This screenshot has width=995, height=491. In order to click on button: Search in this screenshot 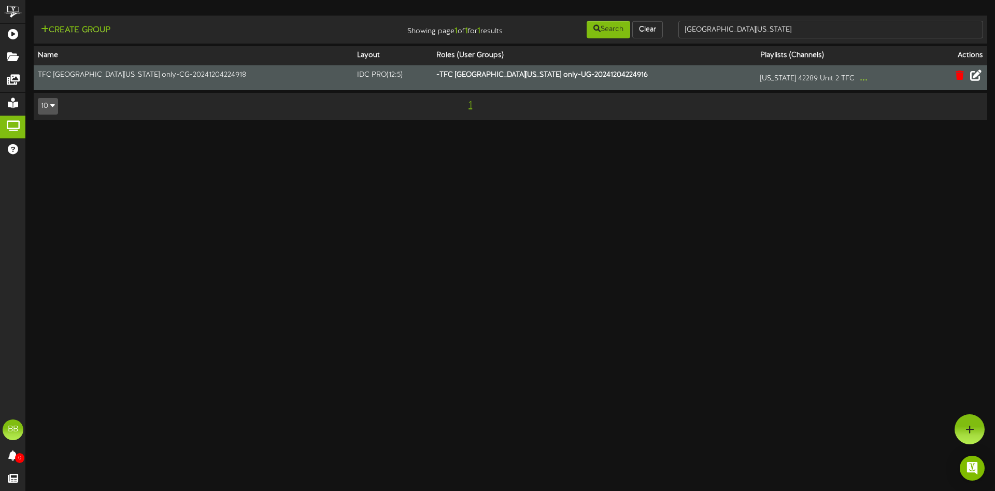, I will do `click(608, 30)`.